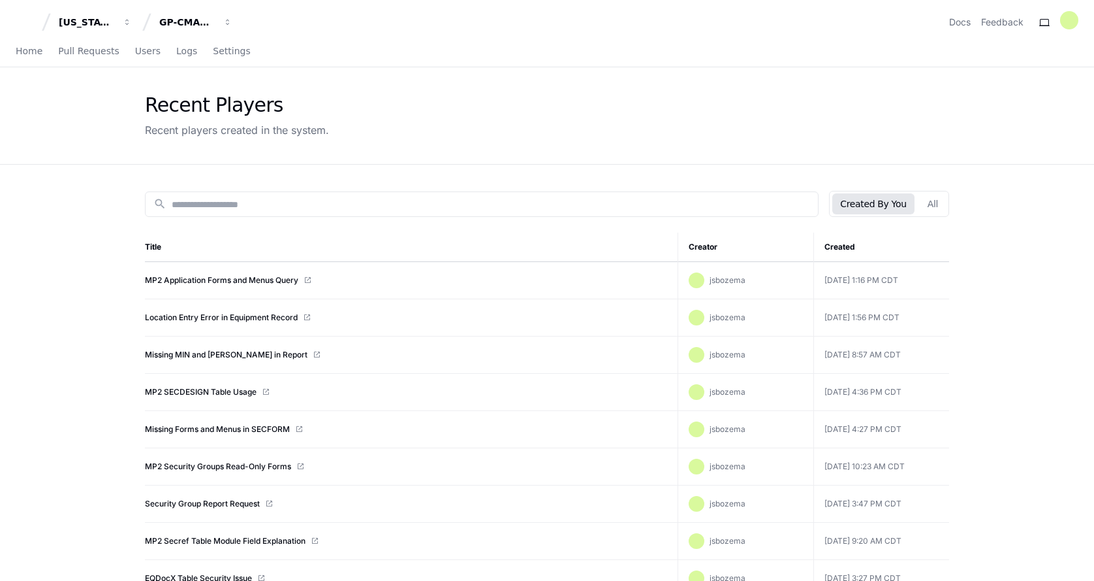 This screenshot has height=581, width=1094. What do you see at coordinates (225, 541) in the screenshot?
I see `a: MP2 Secref Table Module Field Explanation` at bounding box center [225, 541].